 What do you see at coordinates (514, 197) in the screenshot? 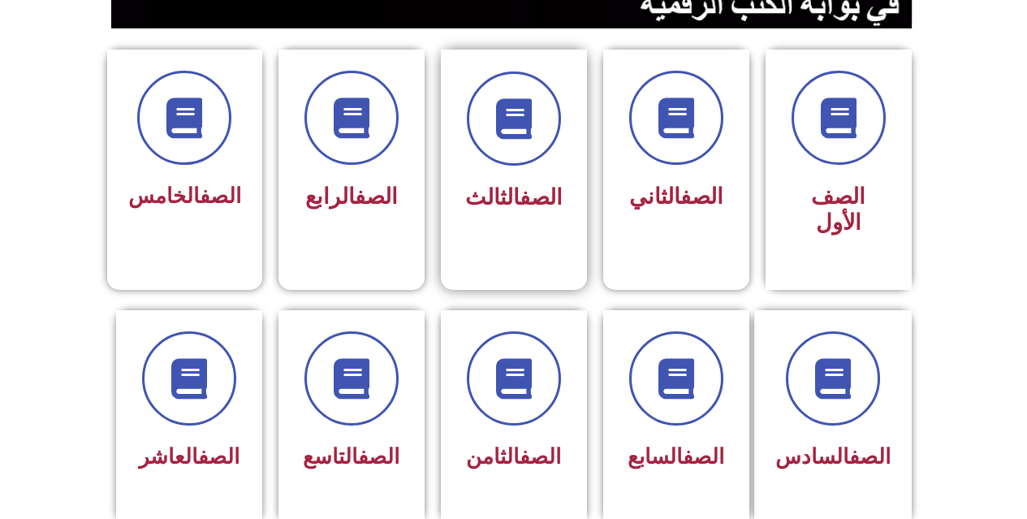
I see `span: الثالث` at bounding box center [514, 197].